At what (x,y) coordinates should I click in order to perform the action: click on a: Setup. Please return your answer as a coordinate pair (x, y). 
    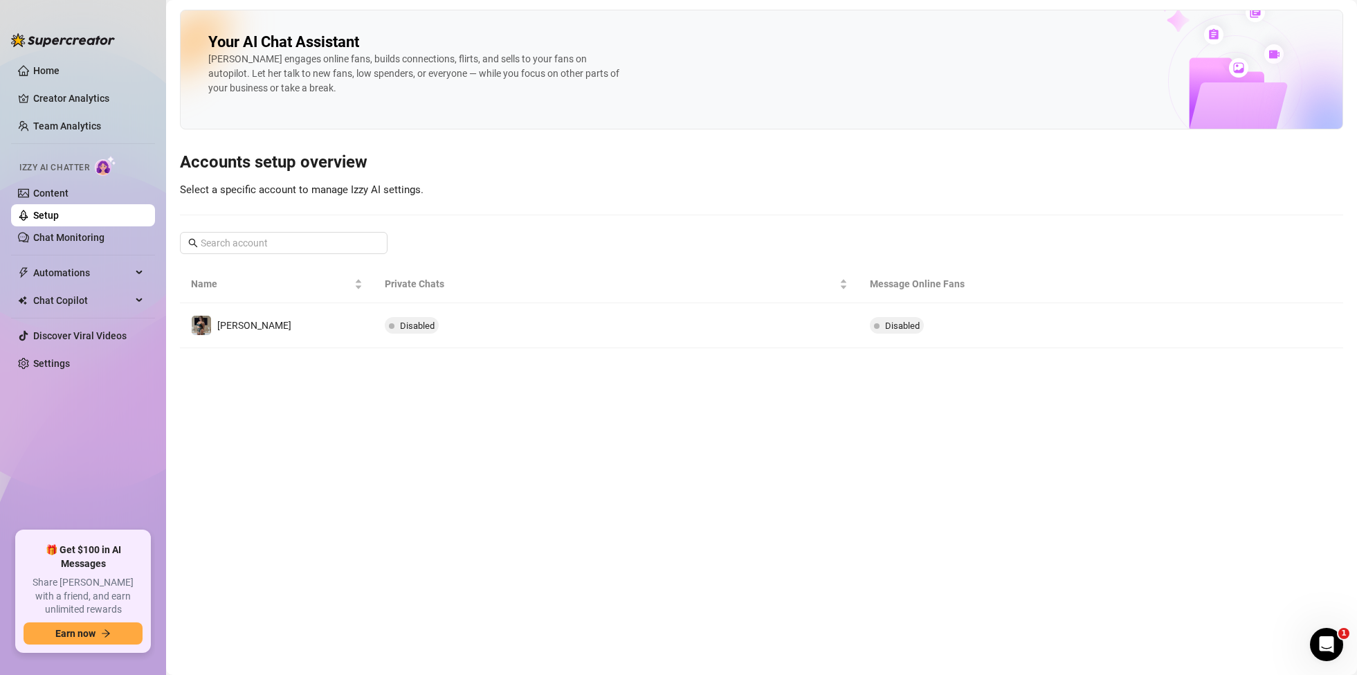
    Looking at the image, I should click on (46, 215).